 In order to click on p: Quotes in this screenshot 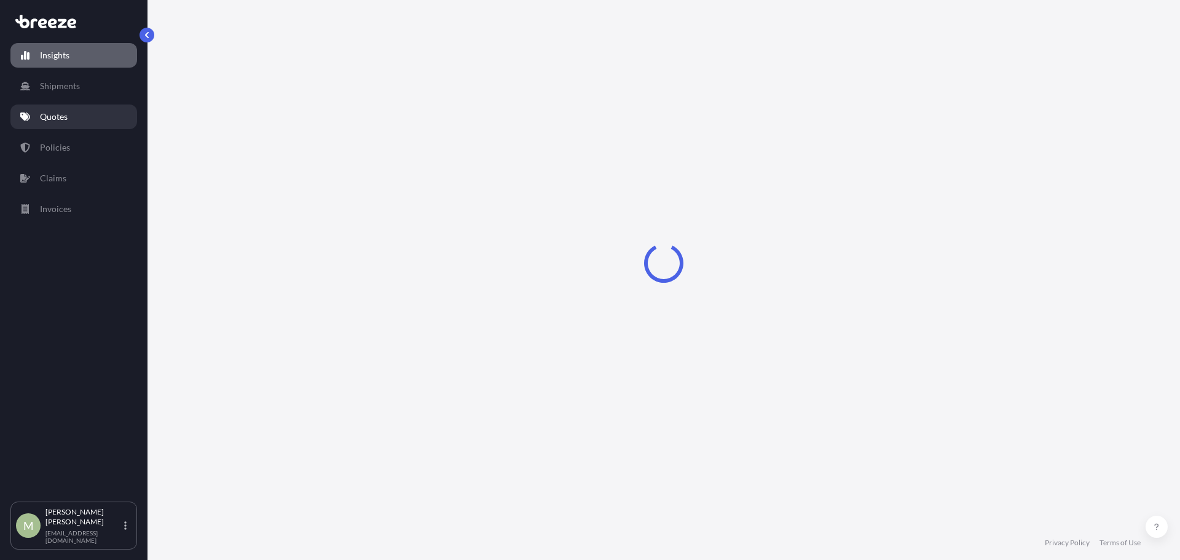, I will do `click(53, 117)`.